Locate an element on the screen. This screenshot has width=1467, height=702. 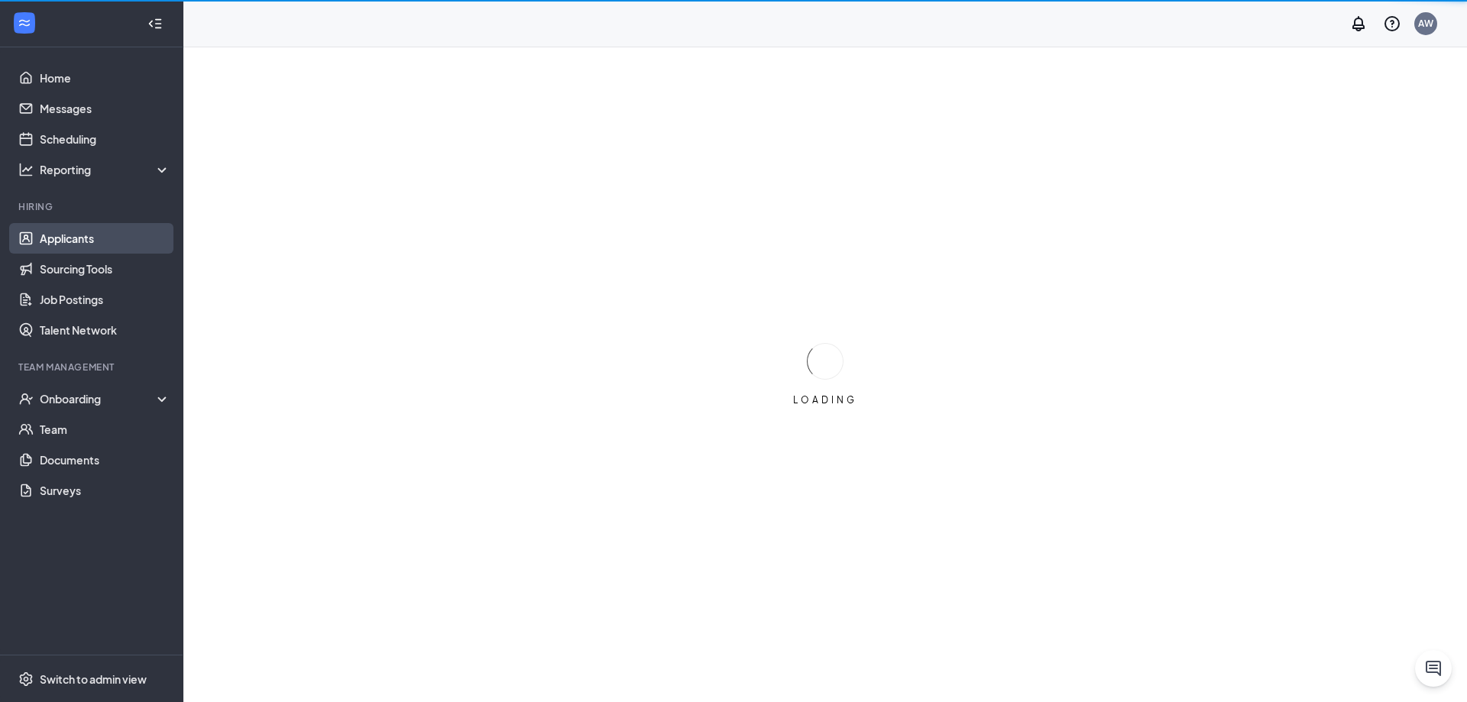
a: Documents is located at coordinates (105, 460).